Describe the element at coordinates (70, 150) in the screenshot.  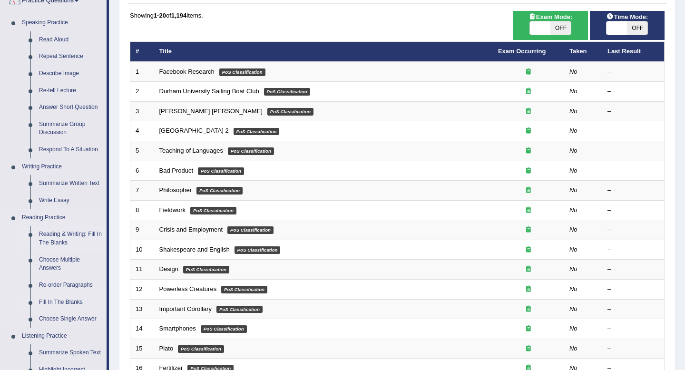
I see `a: Respond To A Situation` at that location.